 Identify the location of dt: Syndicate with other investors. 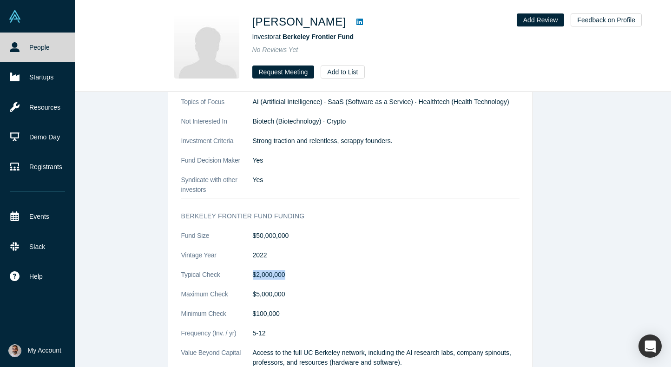
(217, 185).